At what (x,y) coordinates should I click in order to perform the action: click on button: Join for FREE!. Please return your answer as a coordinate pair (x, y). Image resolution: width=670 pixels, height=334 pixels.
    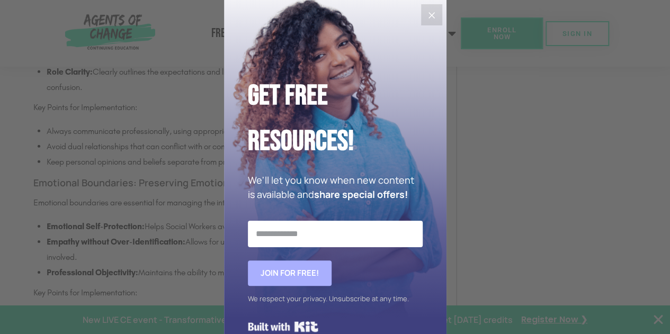
    Looking at the image, I should click on (290, 273).